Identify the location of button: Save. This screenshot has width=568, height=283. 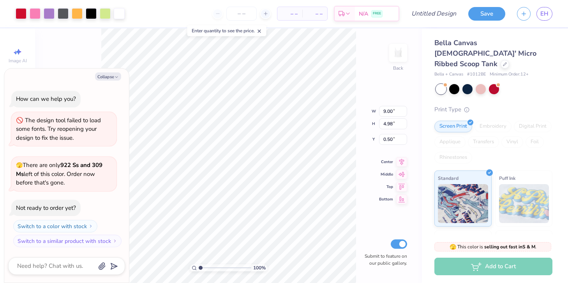
(487, 14).